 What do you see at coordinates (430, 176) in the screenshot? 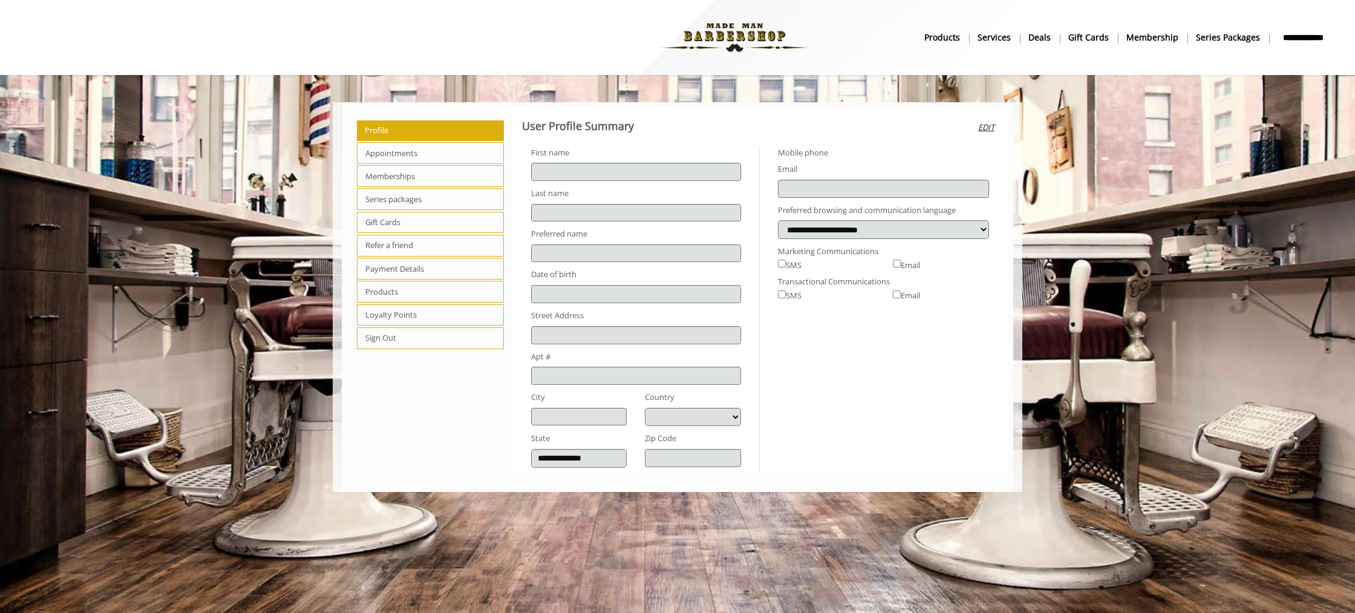
I see `span: Memberships` at bounding box center [430, 176].